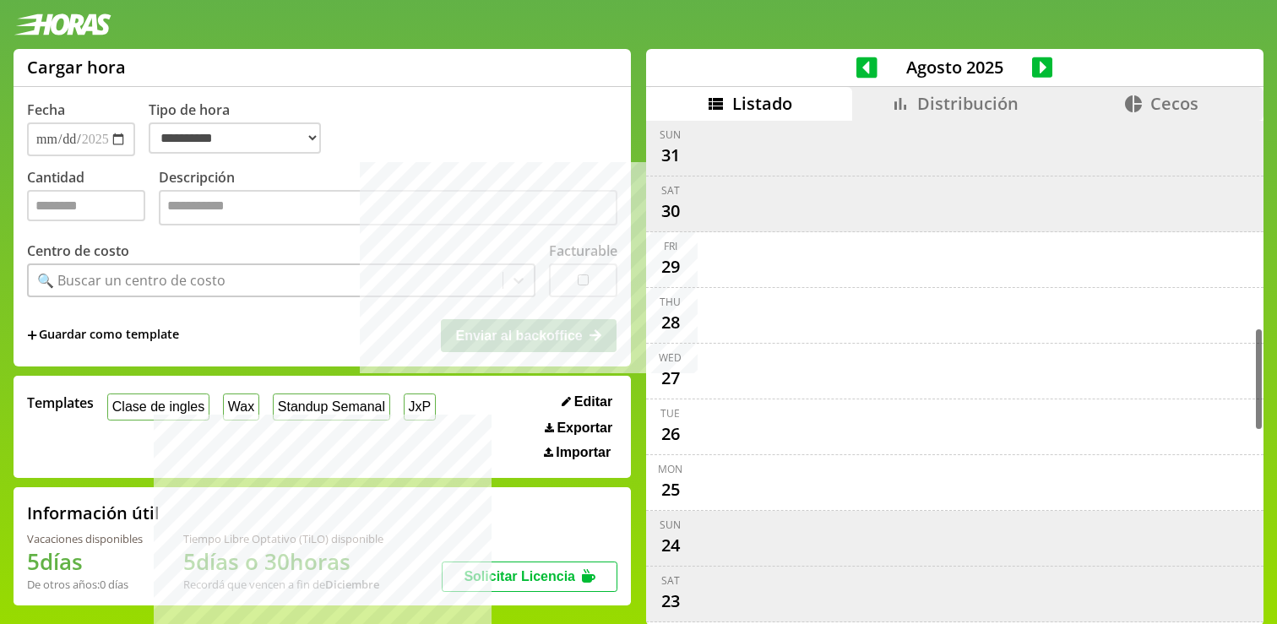 The height and width of the screenshot is (624, 1277). I want to click on div: 27, so click(670, 378).